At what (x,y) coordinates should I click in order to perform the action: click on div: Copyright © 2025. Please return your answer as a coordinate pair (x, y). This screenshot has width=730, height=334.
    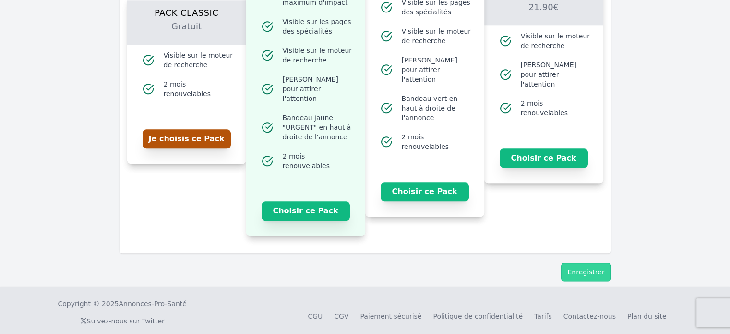
    Looking at the image, I should click on (122, 303).